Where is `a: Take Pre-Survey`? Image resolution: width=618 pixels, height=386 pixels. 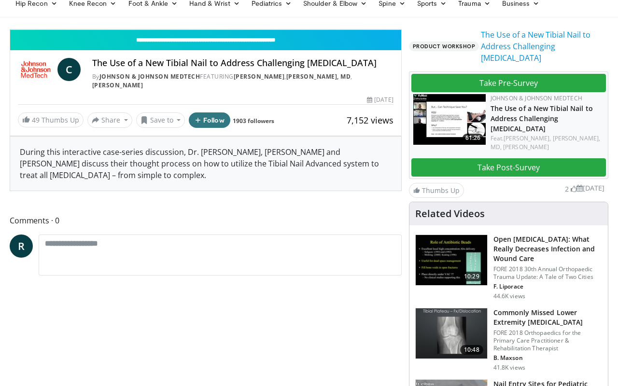 a: Take Pre-Survey is located at coordinates (508, 83).